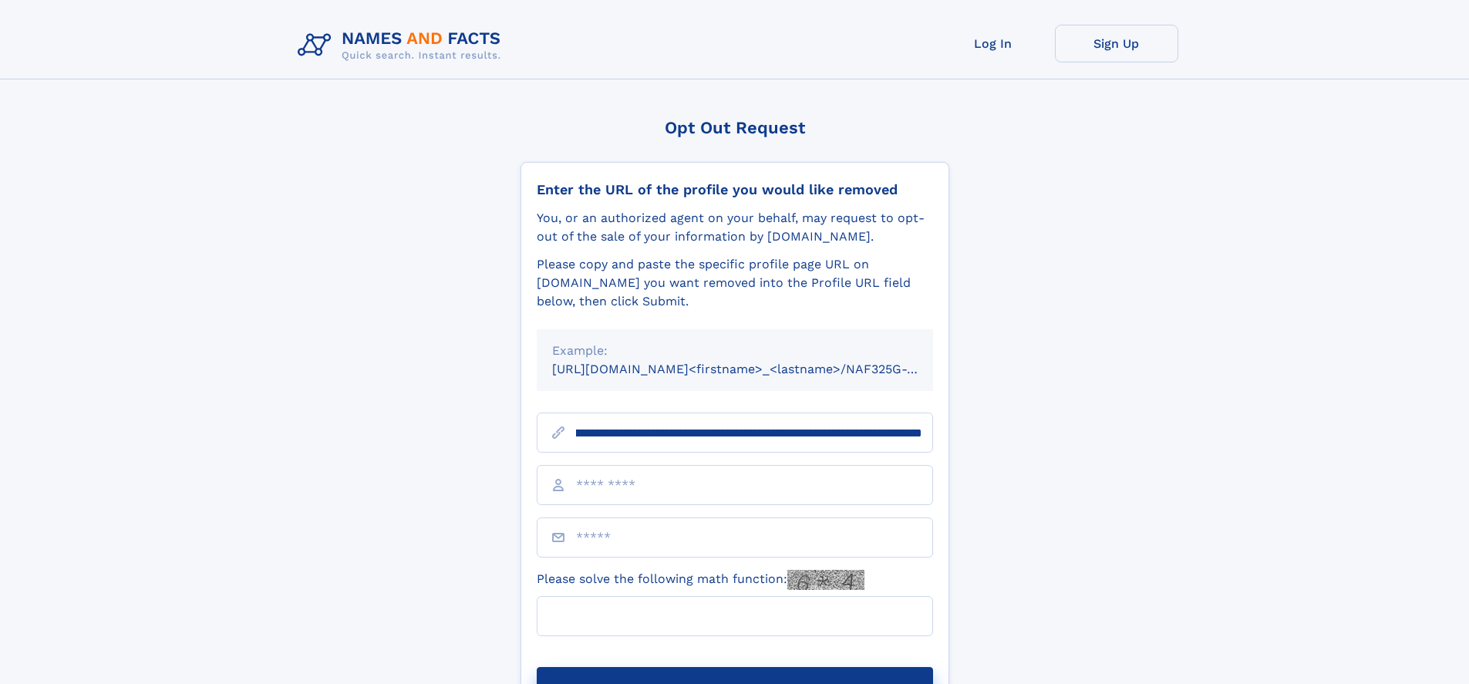 The width and height of the screenshot is (1469, 684). Describe the element at coordinates (735, 227) in the screenshot. I see `div: You, or an authorized agent on your behalf, may request to opt-out of the sale of your informatio...` at that location.